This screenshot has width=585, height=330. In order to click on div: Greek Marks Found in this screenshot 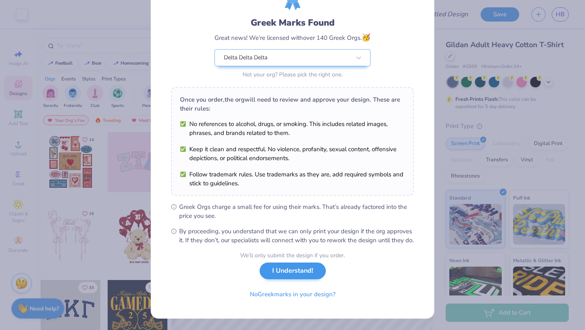, I will do `click(293, 23)`.